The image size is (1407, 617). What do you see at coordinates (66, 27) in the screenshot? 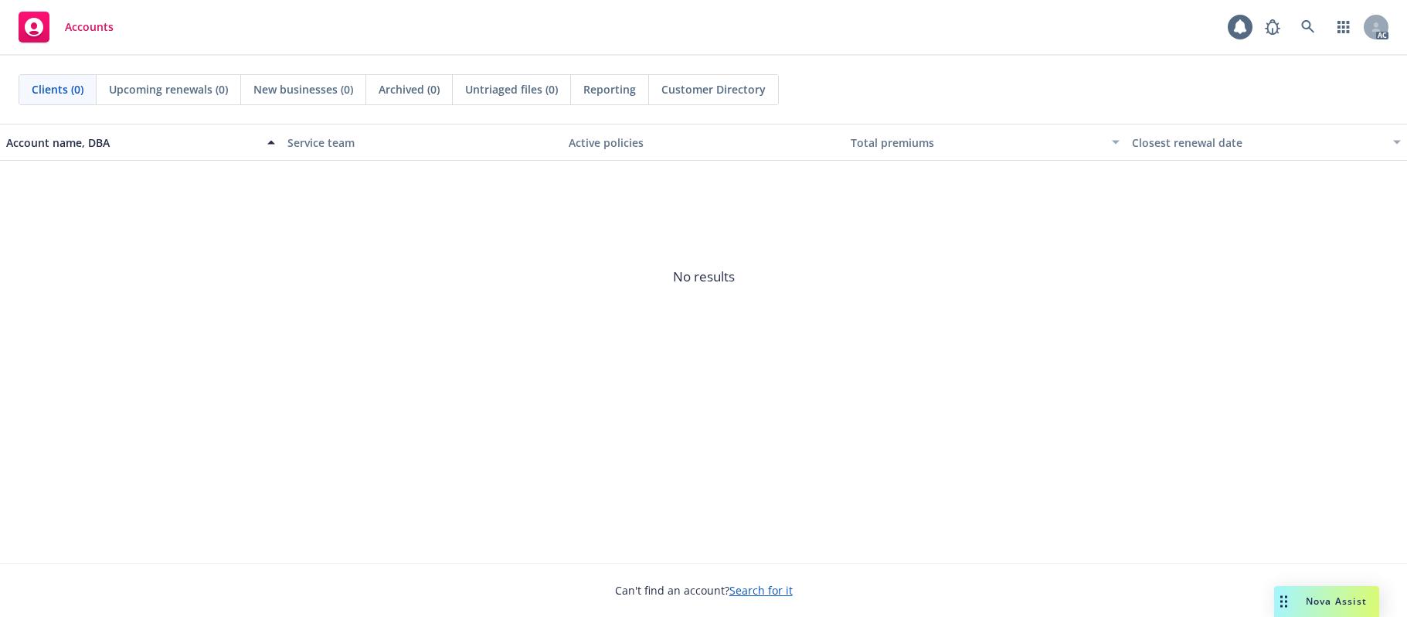
I see `a: Accounts` at bounding box center [66, 27].